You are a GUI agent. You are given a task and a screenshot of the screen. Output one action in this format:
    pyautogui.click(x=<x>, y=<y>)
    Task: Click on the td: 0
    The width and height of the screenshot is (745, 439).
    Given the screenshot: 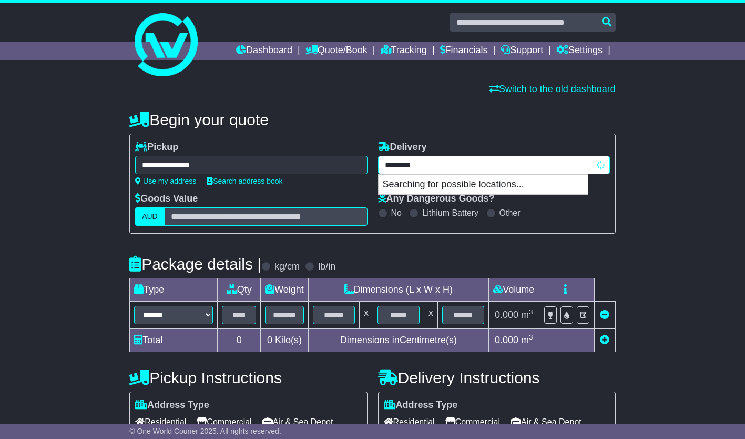 What is the action you would take?
    pyautogui.click(x=239, y=340)
    